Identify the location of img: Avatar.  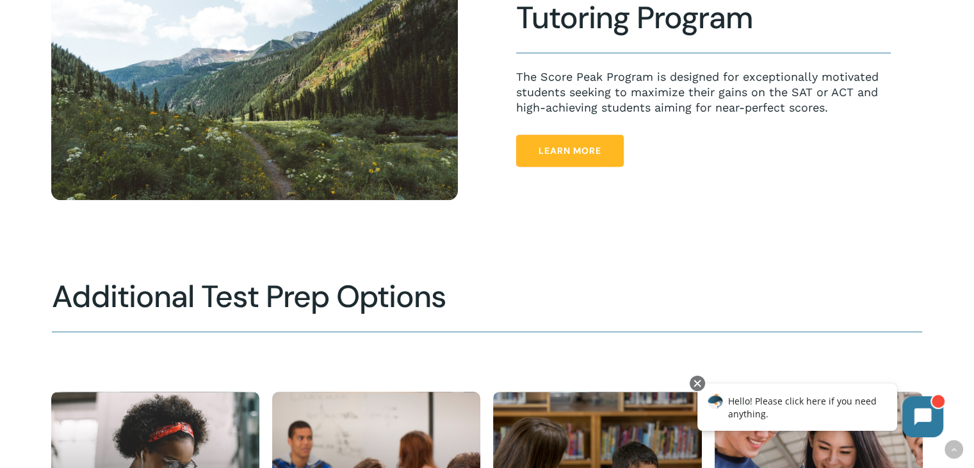
(31, 28).